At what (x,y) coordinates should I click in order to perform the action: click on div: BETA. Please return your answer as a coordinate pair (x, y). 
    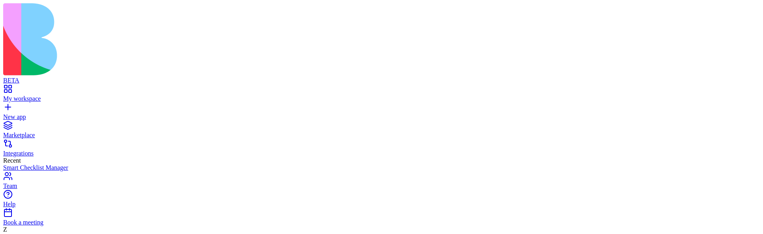
    Looking at the image, I should click on (381, 81).